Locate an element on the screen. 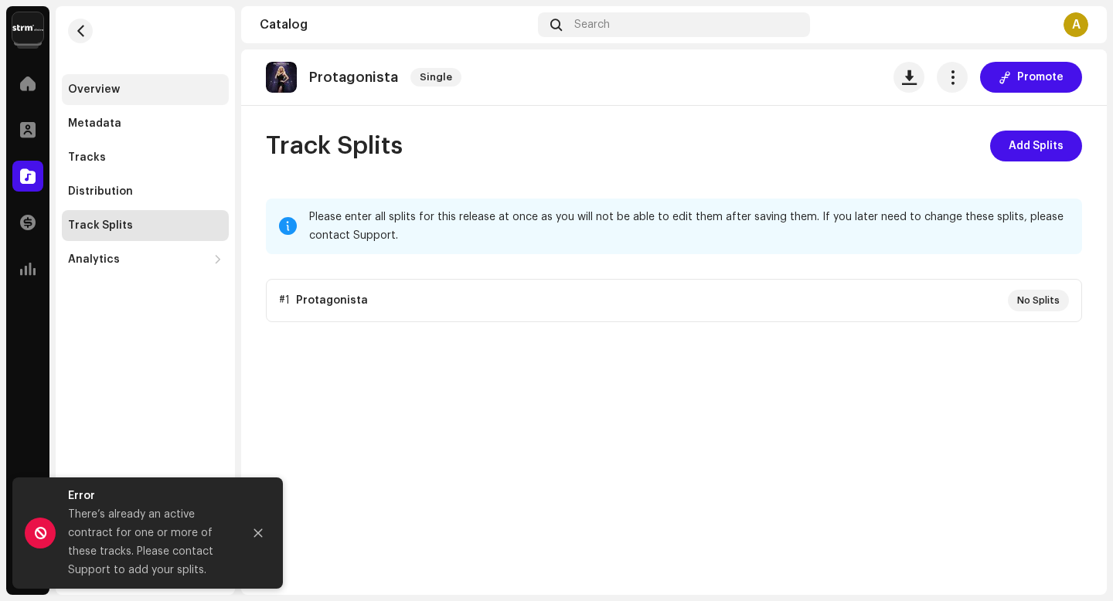  re-m-nav-dropdown: Analytics is located at coordinates (145, 260).